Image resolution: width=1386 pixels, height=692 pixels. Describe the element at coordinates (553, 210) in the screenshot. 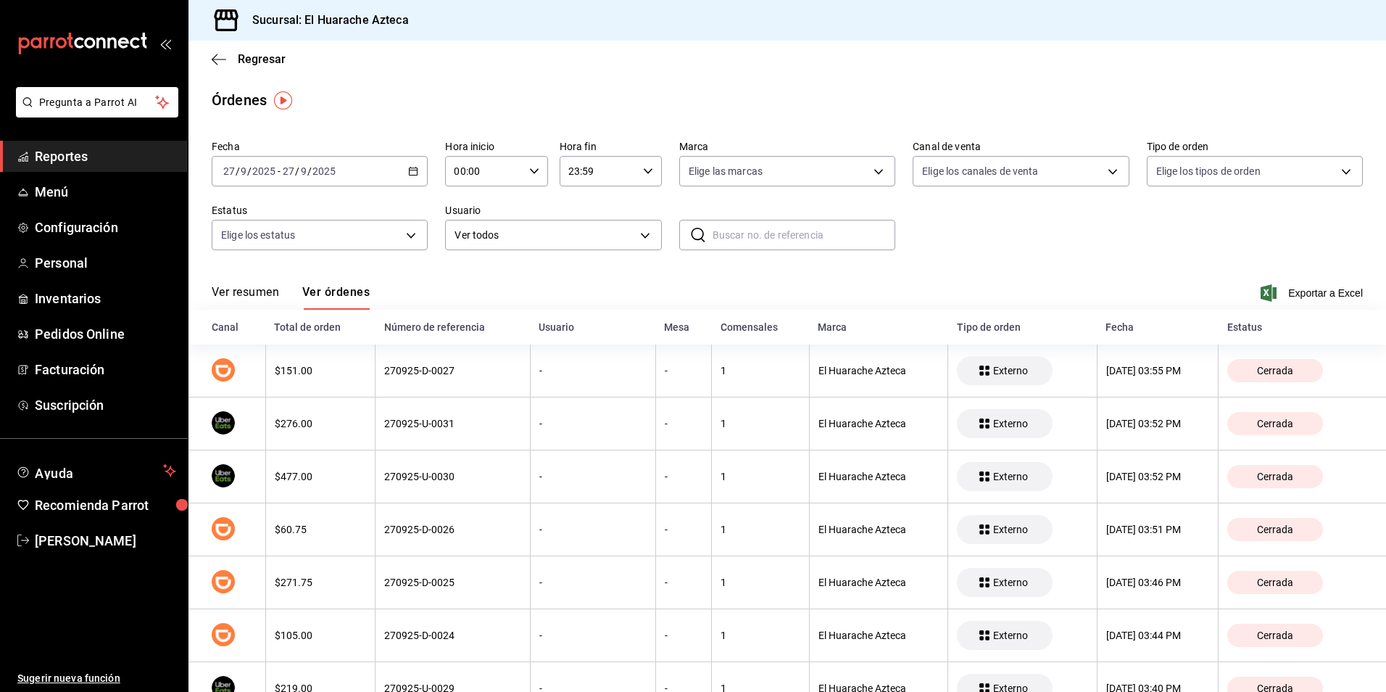

I see `label: Usuario` at that location.